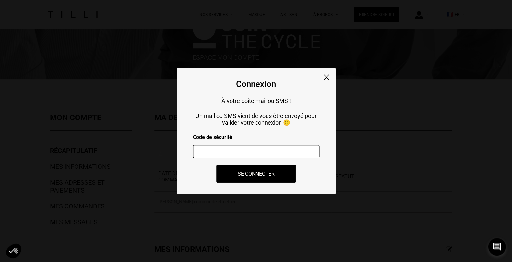 The image size is (512, 262). What do you see at coordinates (327, 77) in the screenshot?
I see `img: close` at bounding box center [327, 77].